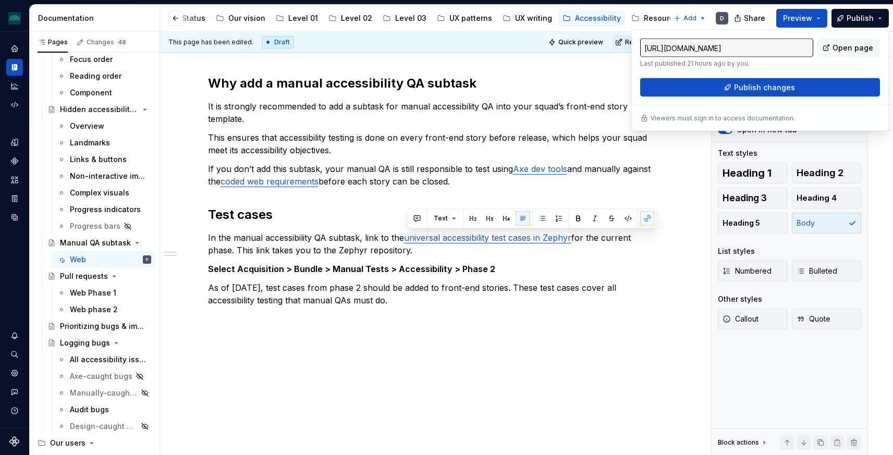  Describe the element at coordinates (93, 293) in the screenshot. I see `div: Web Phase 1` at that location.